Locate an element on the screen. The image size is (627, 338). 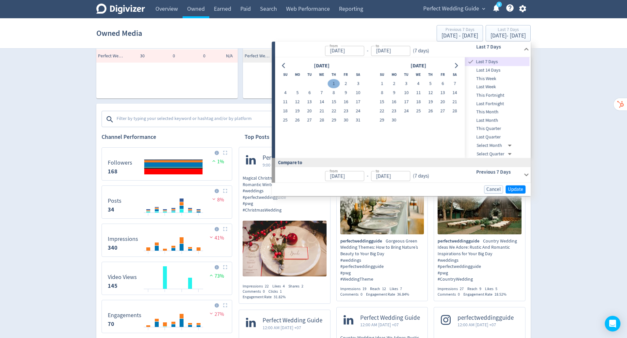
div: Last 7 Days is located at coordinates (497, 62).